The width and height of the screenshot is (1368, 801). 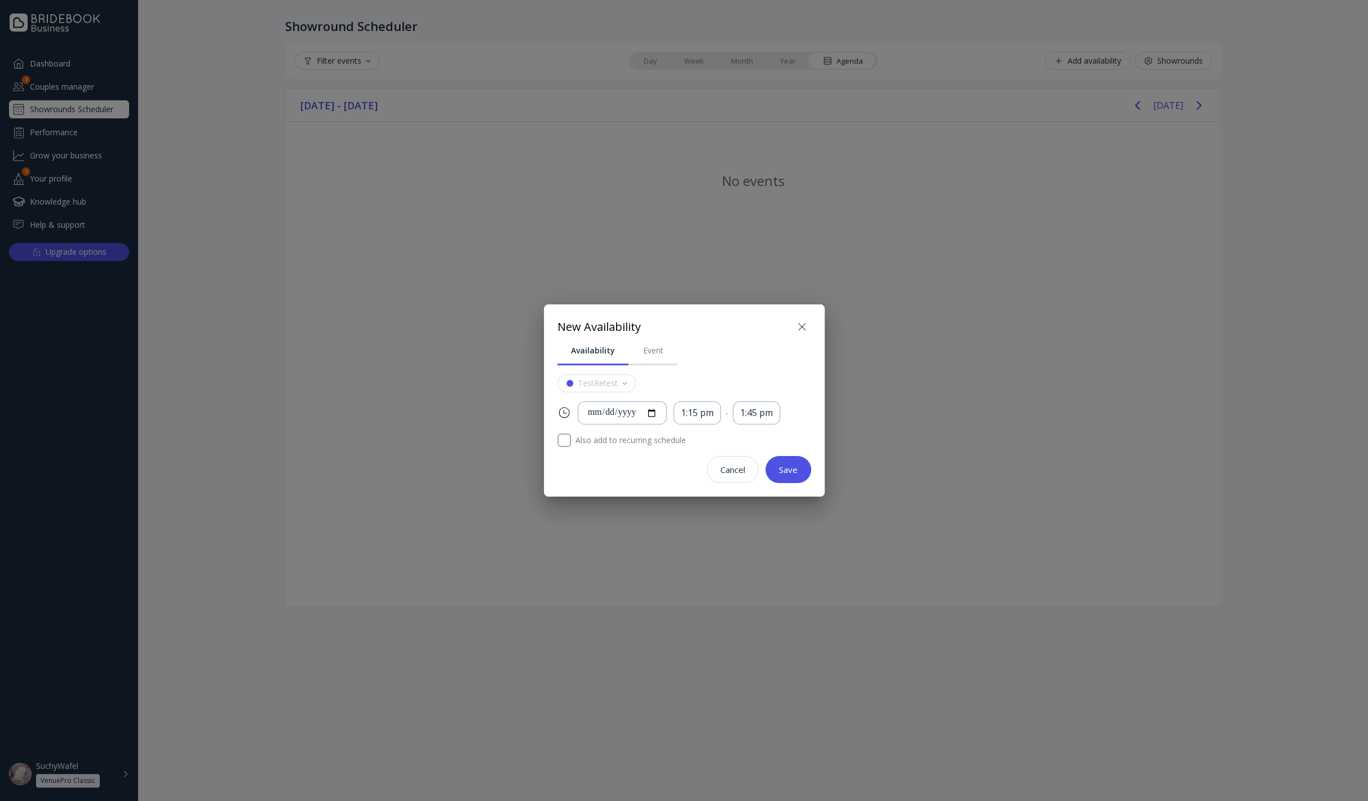 I want to click on label: Also add to recurring schedule, so click(x=691, y=440).